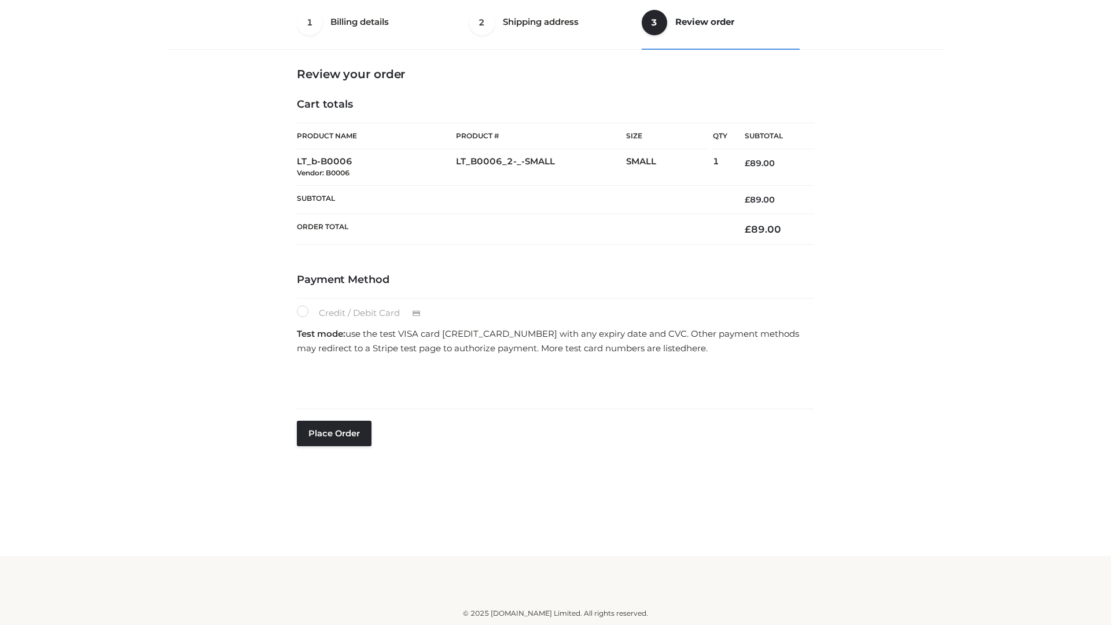 The width and height of the screenshot is (1111, 625). I want to click on h3: Review your order, so click(556, 74).